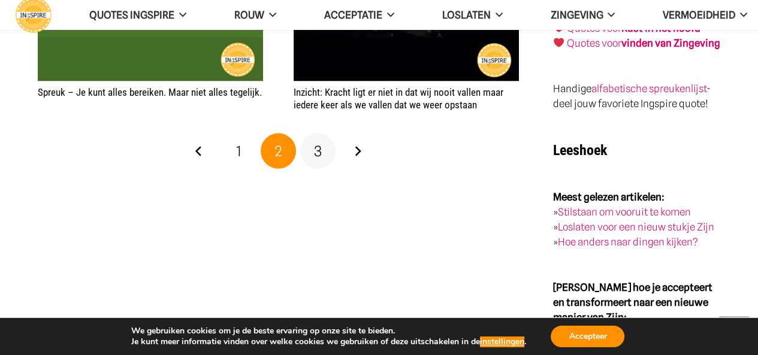 This screenshot has width=758, height=355. I want to click on a: Spreuk – Je kunt alles bereiken. Maar niet alles tegelijk., so click(150, 92).